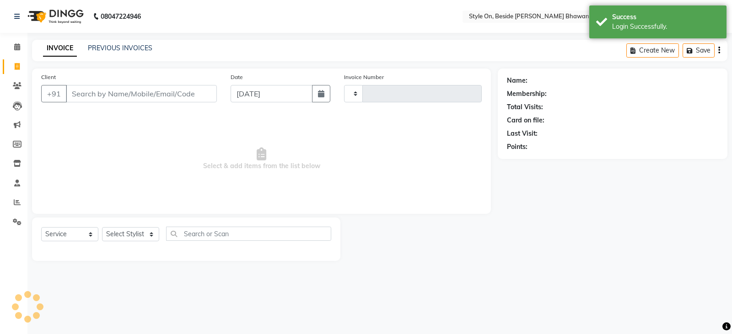 Image resolution: width=732 pixels, height=334 pixels. I want to click on div: Login Successfully., so click(666, 27).